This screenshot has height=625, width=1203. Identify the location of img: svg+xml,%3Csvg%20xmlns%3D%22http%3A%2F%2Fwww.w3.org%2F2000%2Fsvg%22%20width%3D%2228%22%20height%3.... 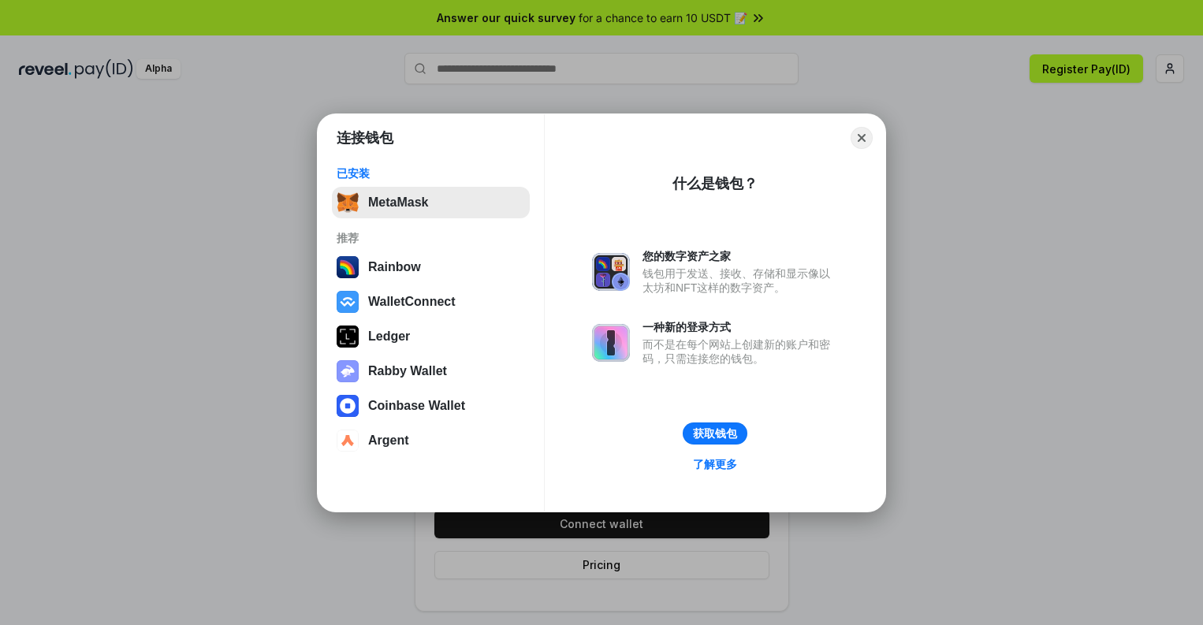
(348, 337).